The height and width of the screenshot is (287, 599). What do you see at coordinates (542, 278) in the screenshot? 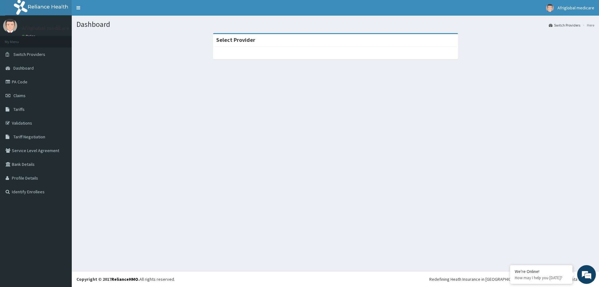
I see `p: How may I help you today?` at bounding box center [542, 278].